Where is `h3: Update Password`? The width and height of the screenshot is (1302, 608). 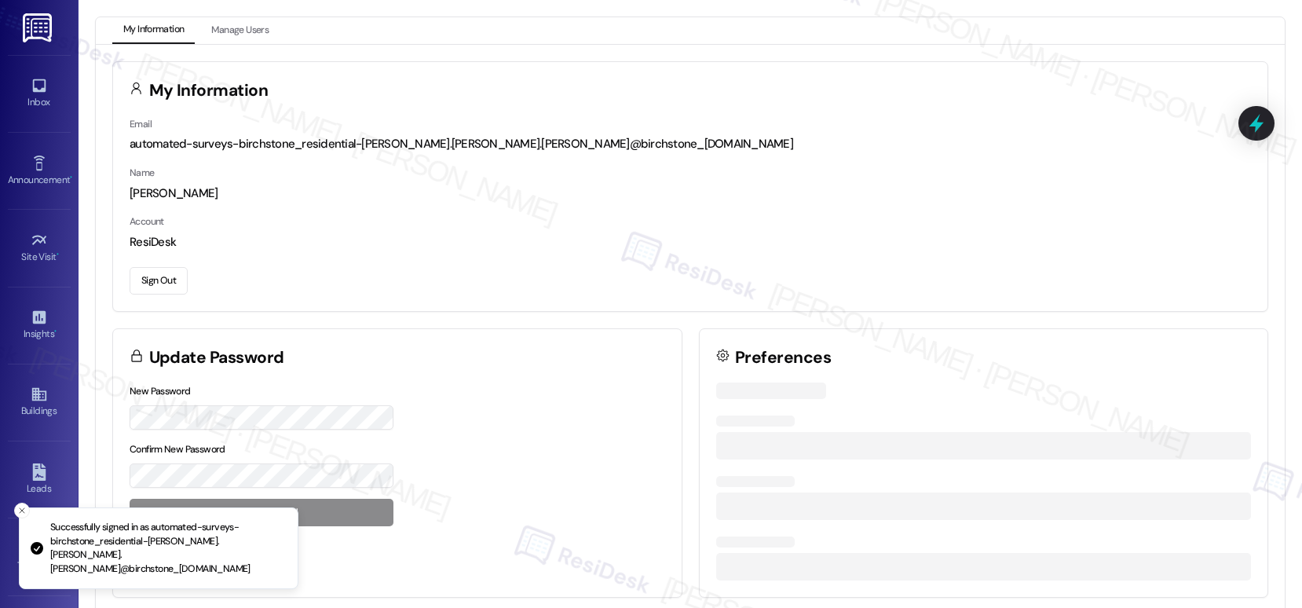 h3: Update Password is located at coordinates (217, 357).